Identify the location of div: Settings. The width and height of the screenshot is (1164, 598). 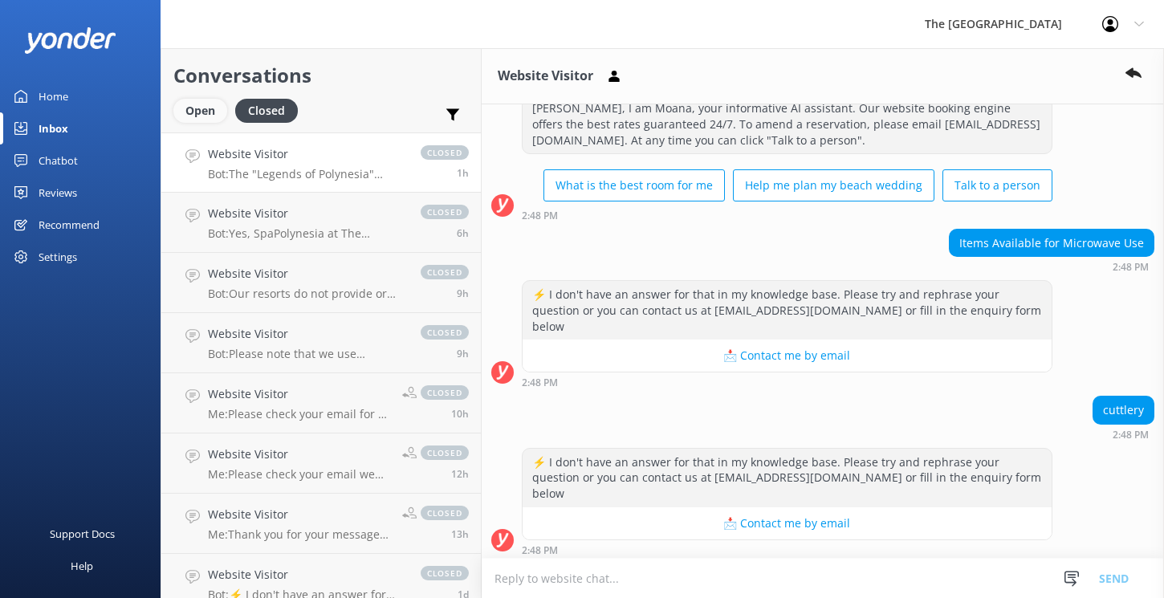
(58, 257).